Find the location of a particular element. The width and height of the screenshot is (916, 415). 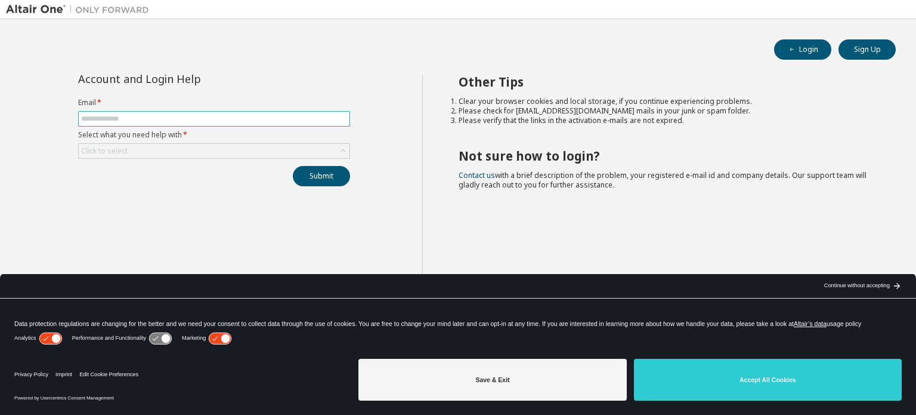

h2: Not sure how to login? is located at coordinates (667, 156).